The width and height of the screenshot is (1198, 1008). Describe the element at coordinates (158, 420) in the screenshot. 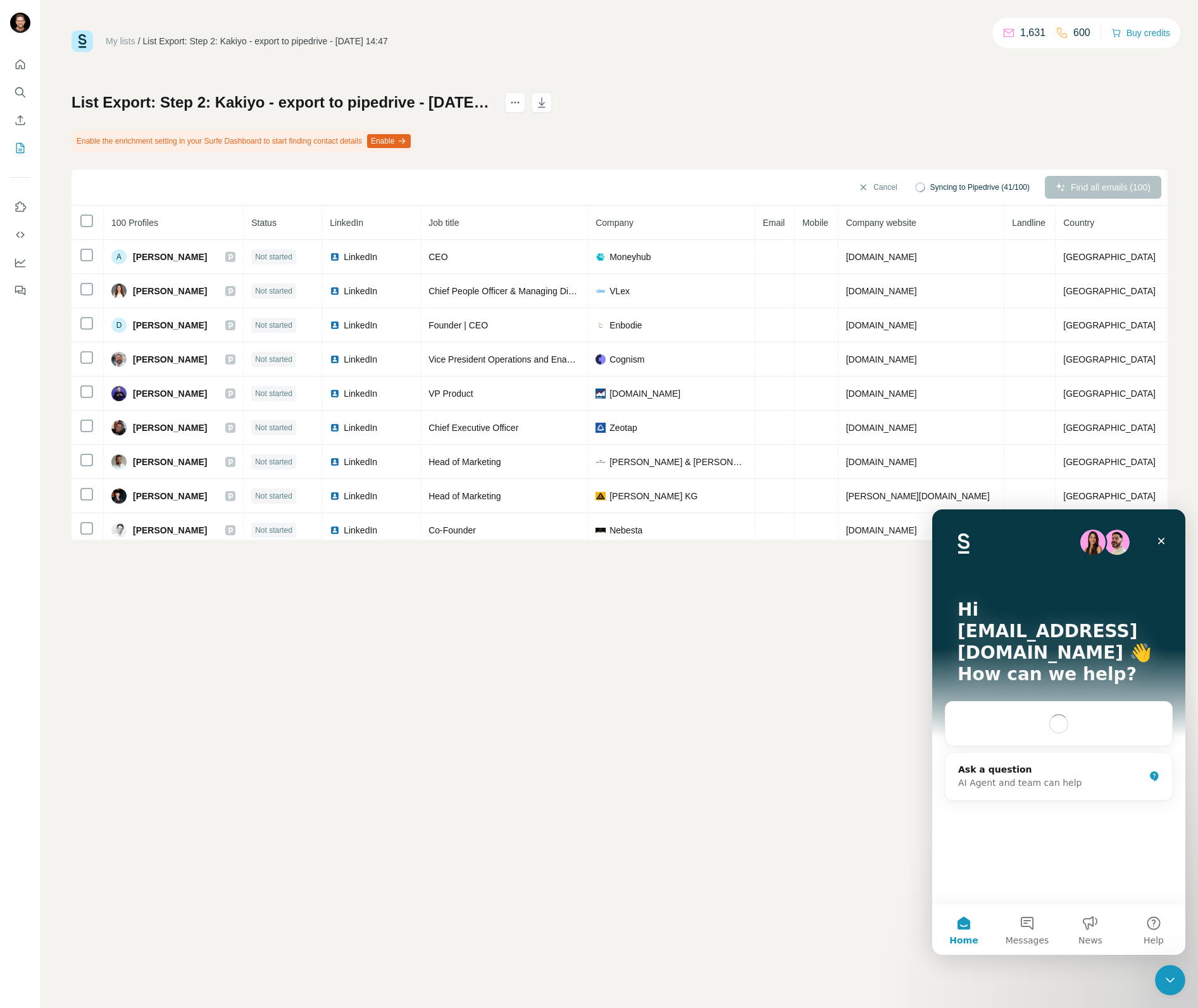

I see `button: News` at that location.